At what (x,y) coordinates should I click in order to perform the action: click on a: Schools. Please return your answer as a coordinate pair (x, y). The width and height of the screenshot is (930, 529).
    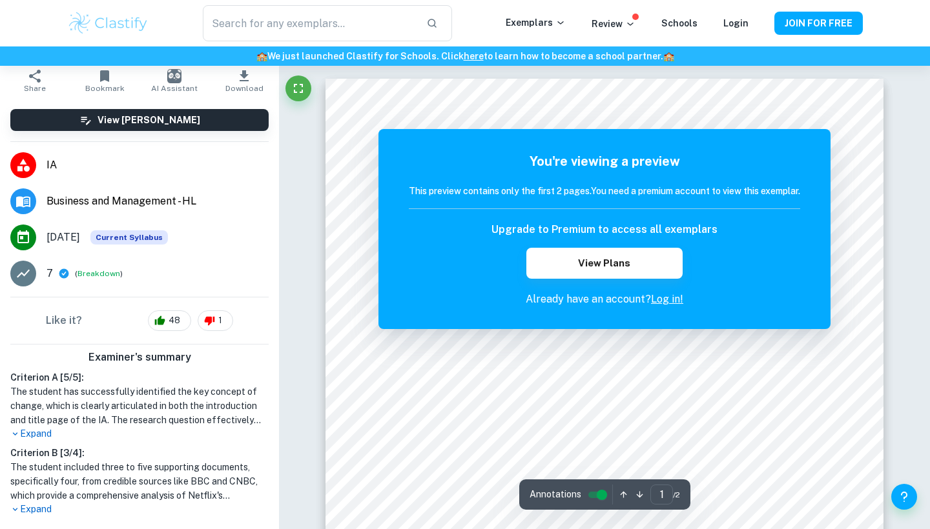
    Looking at the image, I should click on (679, 23).